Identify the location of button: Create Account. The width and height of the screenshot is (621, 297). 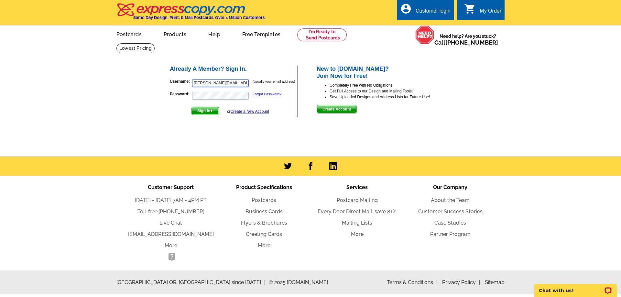
(337, 109).